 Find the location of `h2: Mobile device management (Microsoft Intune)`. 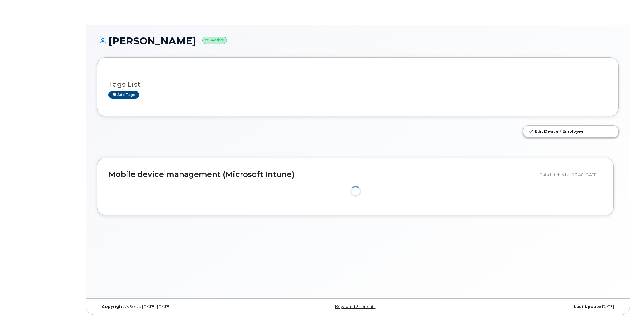

h2: Mobile device management (Microsoft Intune) is located at coordinates (321, 175).